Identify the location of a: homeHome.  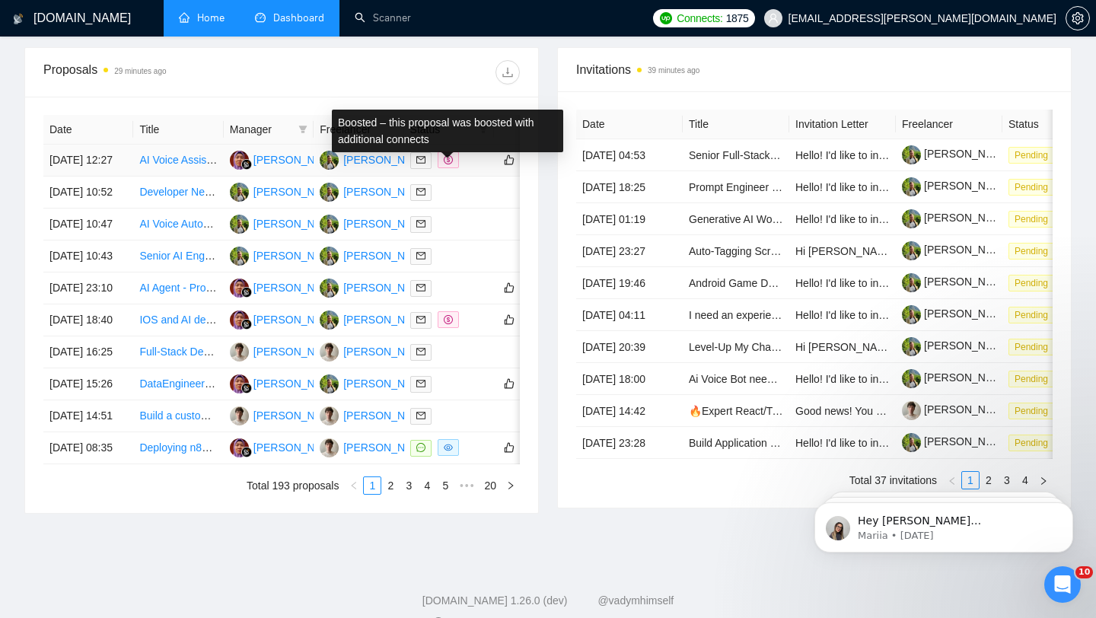
(202, 18).